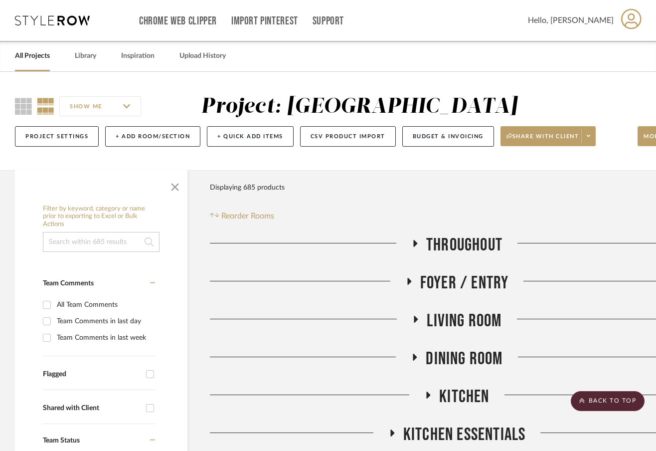  I want to click on button: Close, so click(175, 185).